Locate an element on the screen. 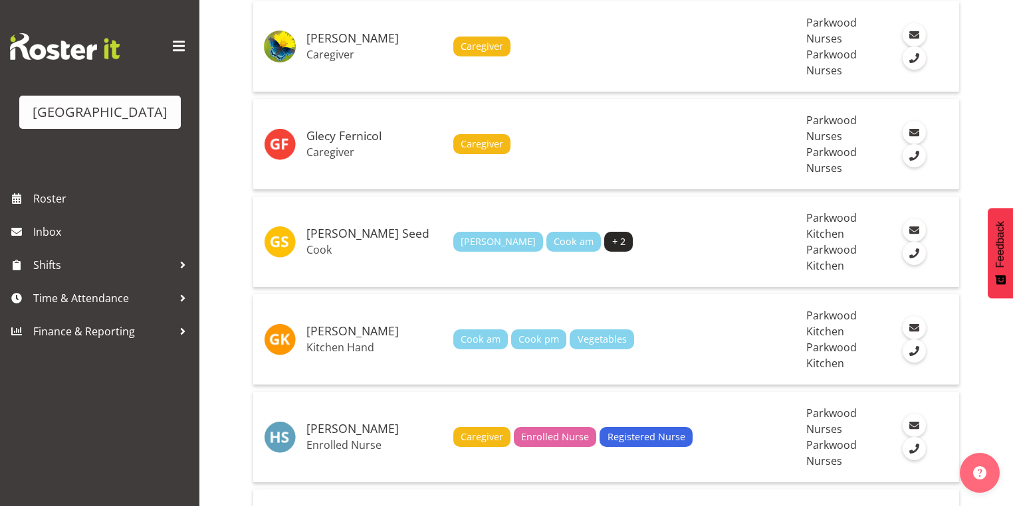 The image size is (1013, 506). span: Finance & Reporting is located at coordinates (103, 332).